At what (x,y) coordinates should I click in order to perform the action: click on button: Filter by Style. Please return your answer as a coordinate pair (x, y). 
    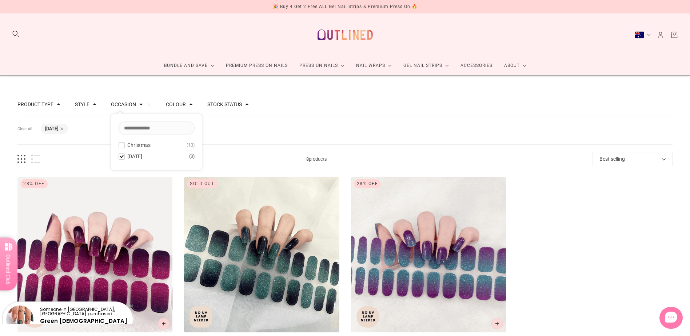
    Looking at the image, I should click on (82, 104).